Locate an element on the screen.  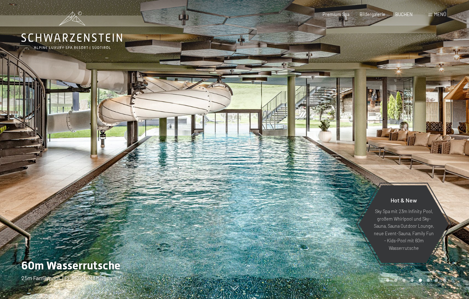
a: BUCHEN is located at coordinates (403, 14).